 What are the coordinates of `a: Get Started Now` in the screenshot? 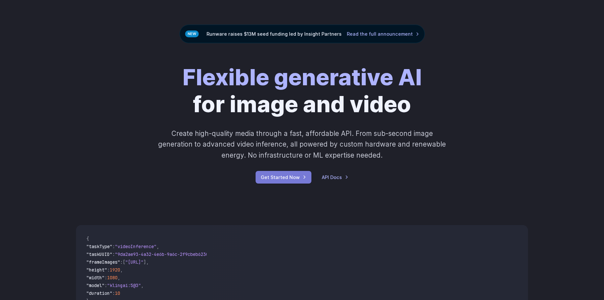 It's located at (284, 177).